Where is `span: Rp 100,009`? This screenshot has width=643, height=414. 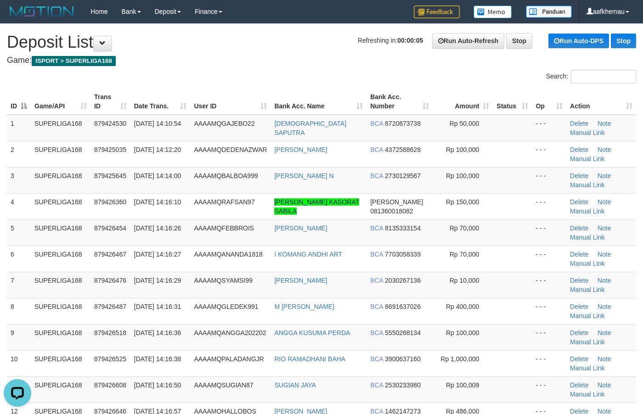 span: Rp 100,009 is located at coordinates (462, 385).